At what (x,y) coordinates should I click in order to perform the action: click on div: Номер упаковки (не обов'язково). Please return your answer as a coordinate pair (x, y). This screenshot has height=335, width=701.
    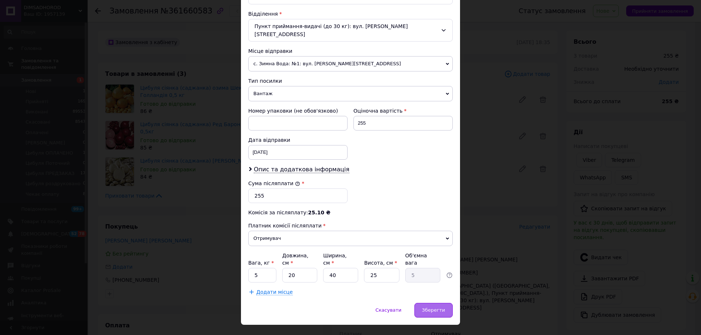
    Looking at the image, I should click on (298, 111).